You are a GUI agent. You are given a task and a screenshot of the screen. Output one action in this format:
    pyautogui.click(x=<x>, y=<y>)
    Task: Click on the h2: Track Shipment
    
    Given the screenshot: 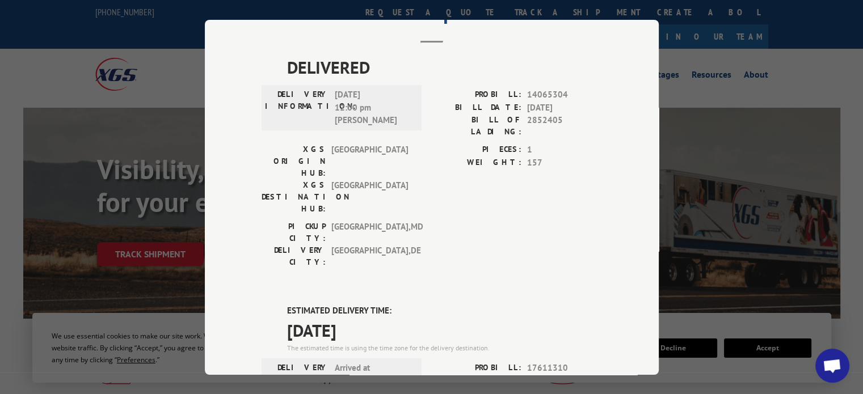 What is the action you would take?
    pyautogui.click(x=432, y=15)
    